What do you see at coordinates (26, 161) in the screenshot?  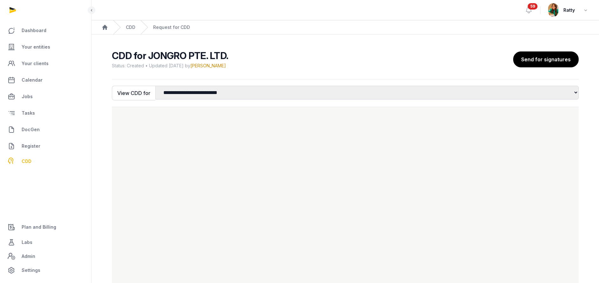 I see `span: CDD` at bounding box center [26, 161].